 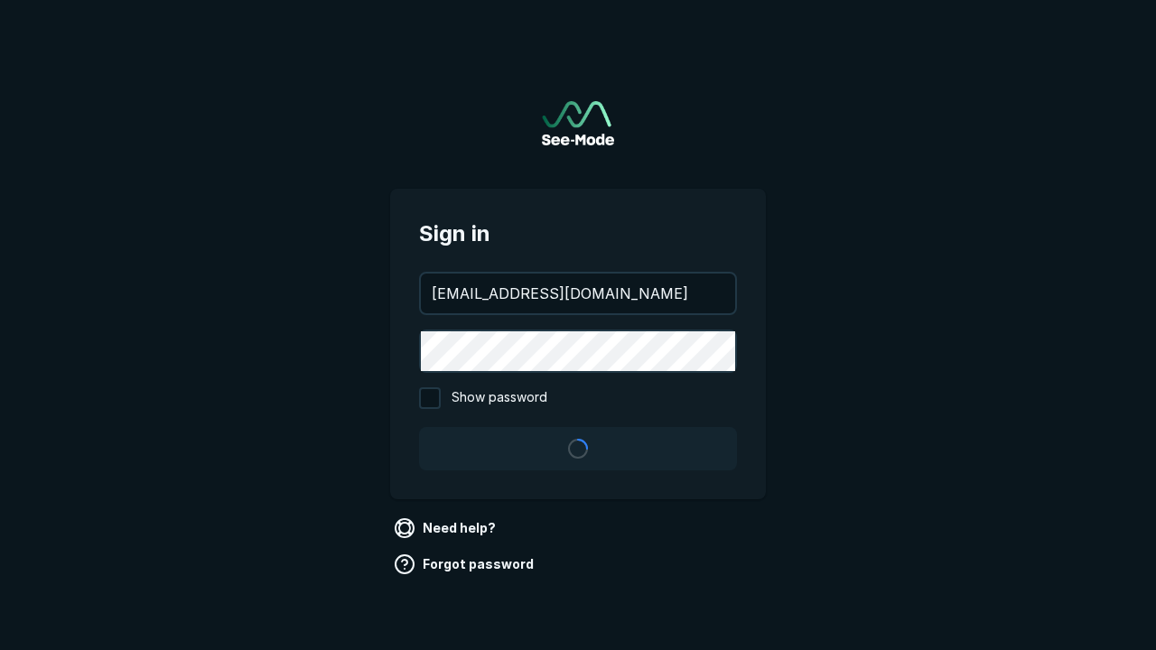 I want to click on span: Show password, so click(x=499, y=398).